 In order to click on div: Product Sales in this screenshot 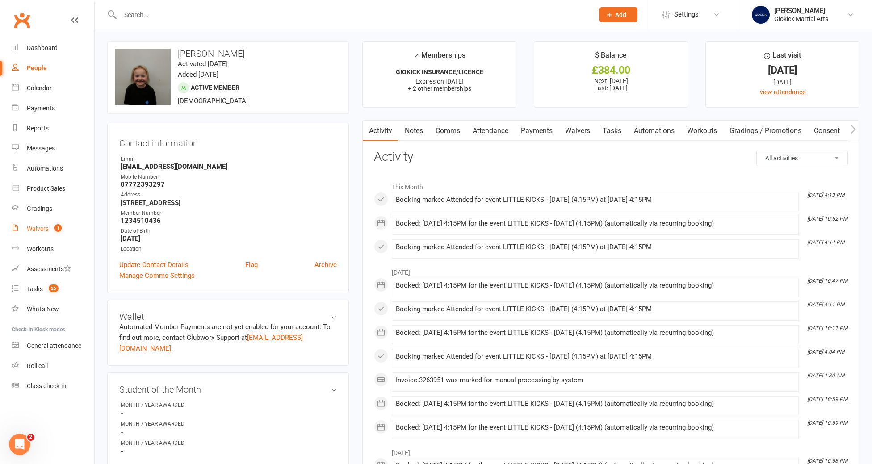, I will do `click(46, 189)`.